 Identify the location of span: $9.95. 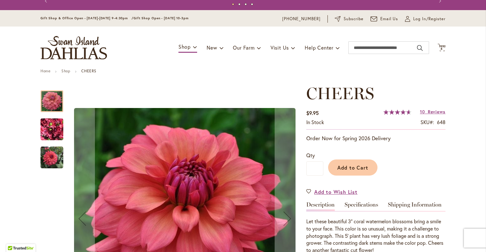
(312, 113).